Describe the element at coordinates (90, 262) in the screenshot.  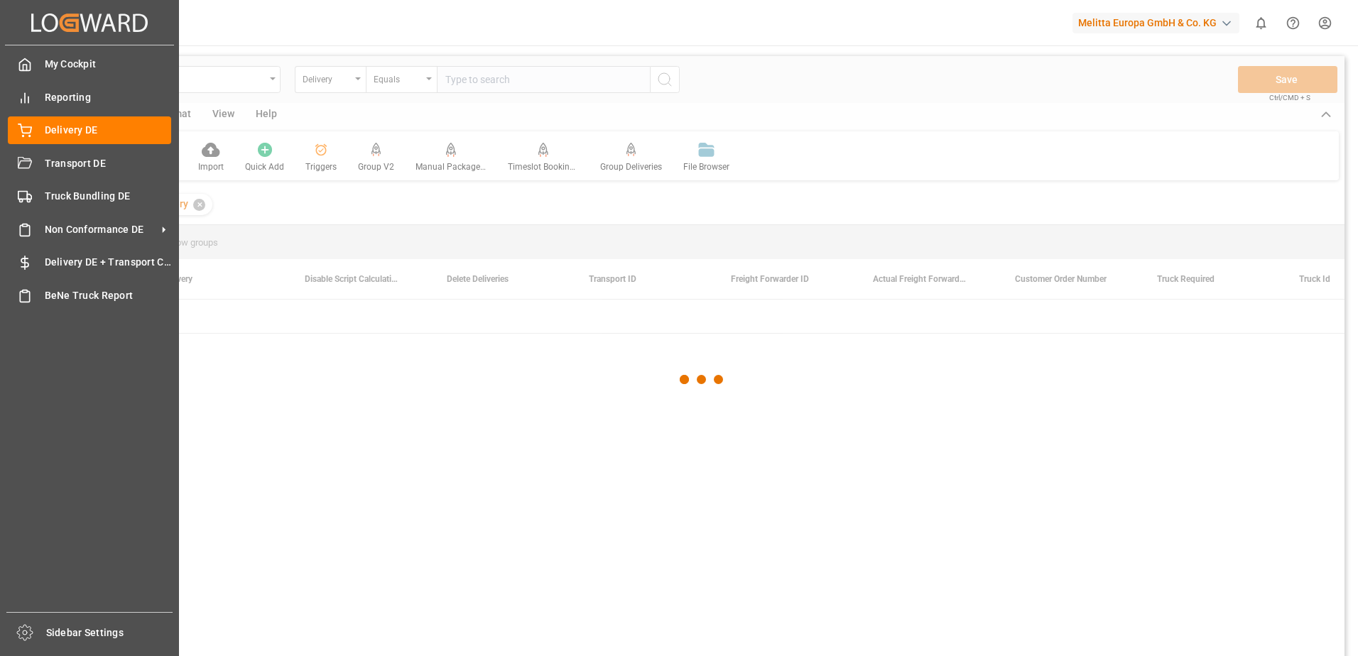
I see `a: Delivery DE + Transport Cost` at that location.